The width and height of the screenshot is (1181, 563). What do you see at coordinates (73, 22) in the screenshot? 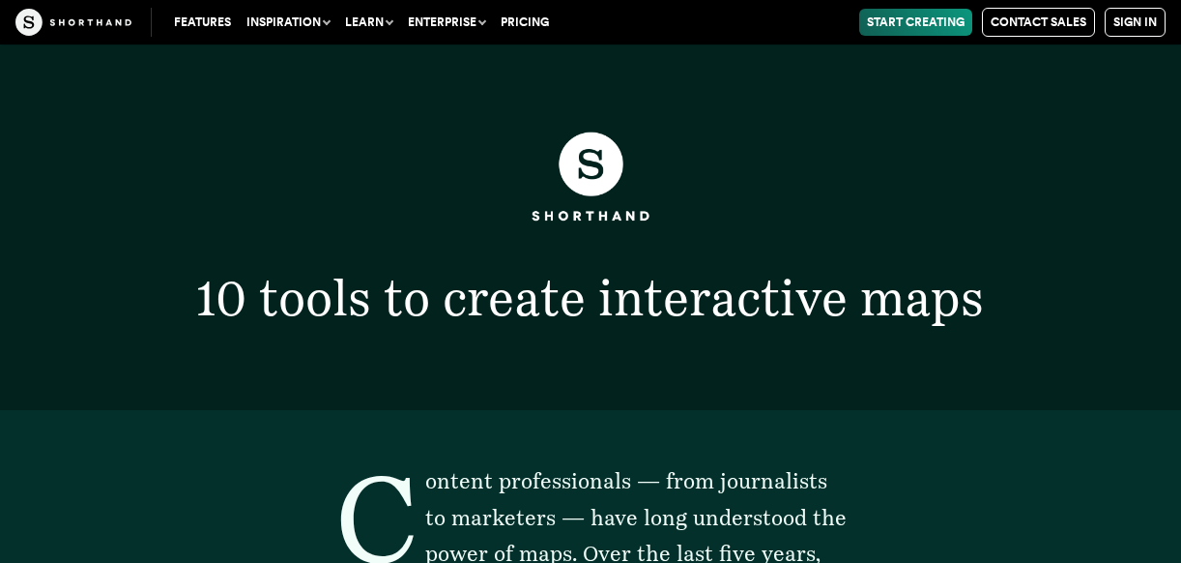
I see `img: The Craft` at bounding box center [73, 22].